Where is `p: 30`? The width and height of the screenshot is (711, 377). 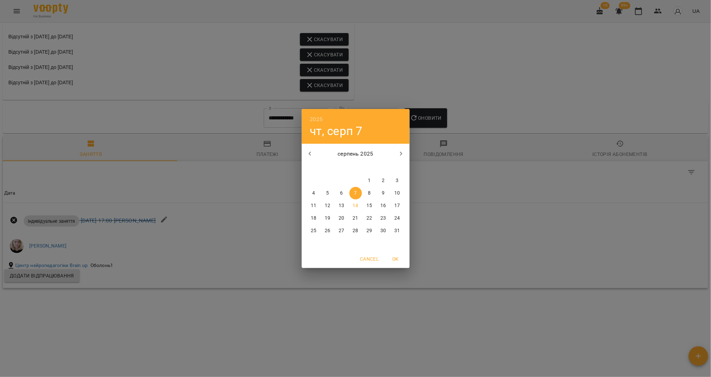
p: 30 is located at coordinates (383, 231).